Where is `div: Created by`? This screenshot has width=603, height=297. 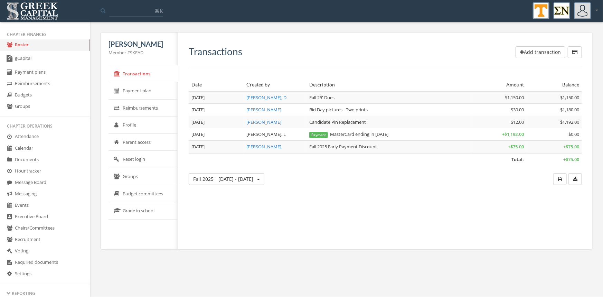 div: Created by is located at coordinates (275, 85).